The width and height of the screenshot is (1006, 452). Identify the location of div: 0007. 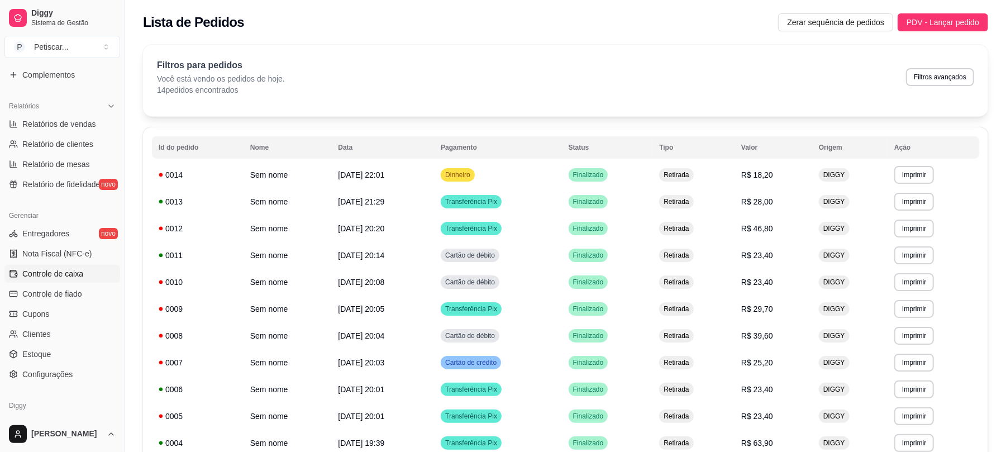
(198, 363).